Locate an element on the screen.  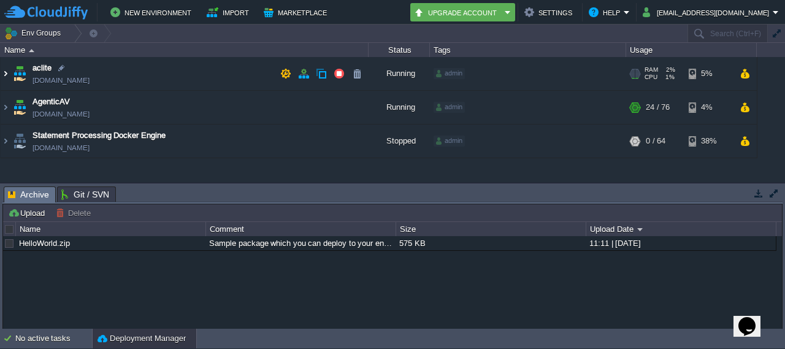
div: 5% is located at coordinates (709, 74).